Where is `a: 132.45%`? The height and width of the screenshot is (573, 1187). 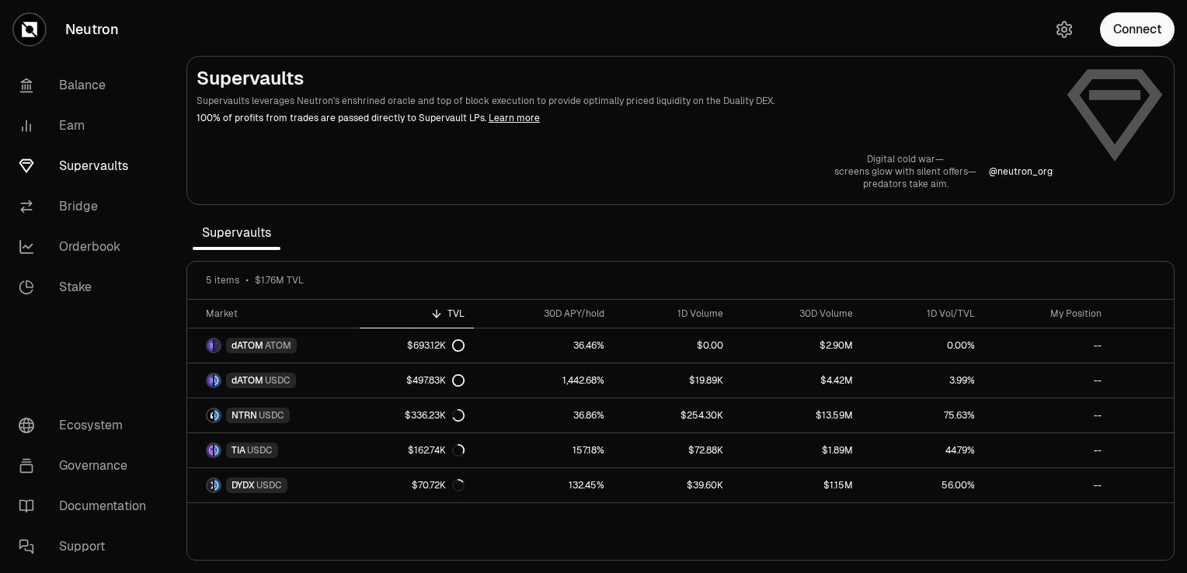 a: 132.45% is located at coordinates (544, 485).